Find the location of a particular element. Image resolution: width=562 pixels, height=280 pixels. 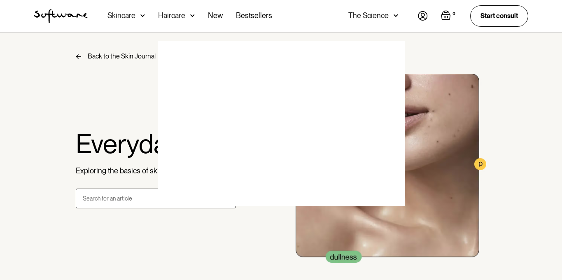

div: Back to the Skin Journal is located at coordinates (121, 56).